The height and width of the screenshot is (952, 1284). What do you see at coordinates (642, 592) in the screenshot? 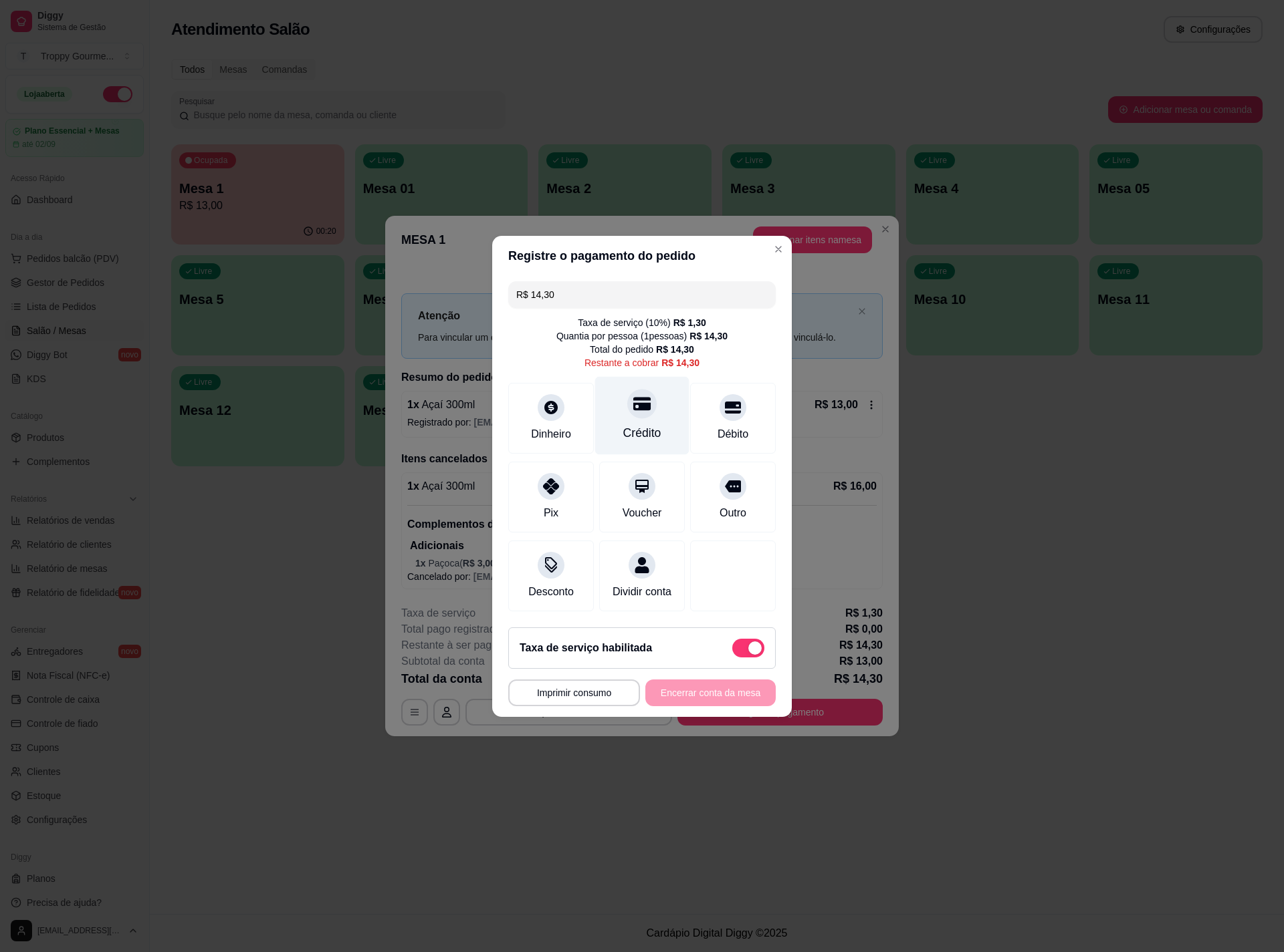
I see `div: Dividir conta` at bounding box center [642, 592].